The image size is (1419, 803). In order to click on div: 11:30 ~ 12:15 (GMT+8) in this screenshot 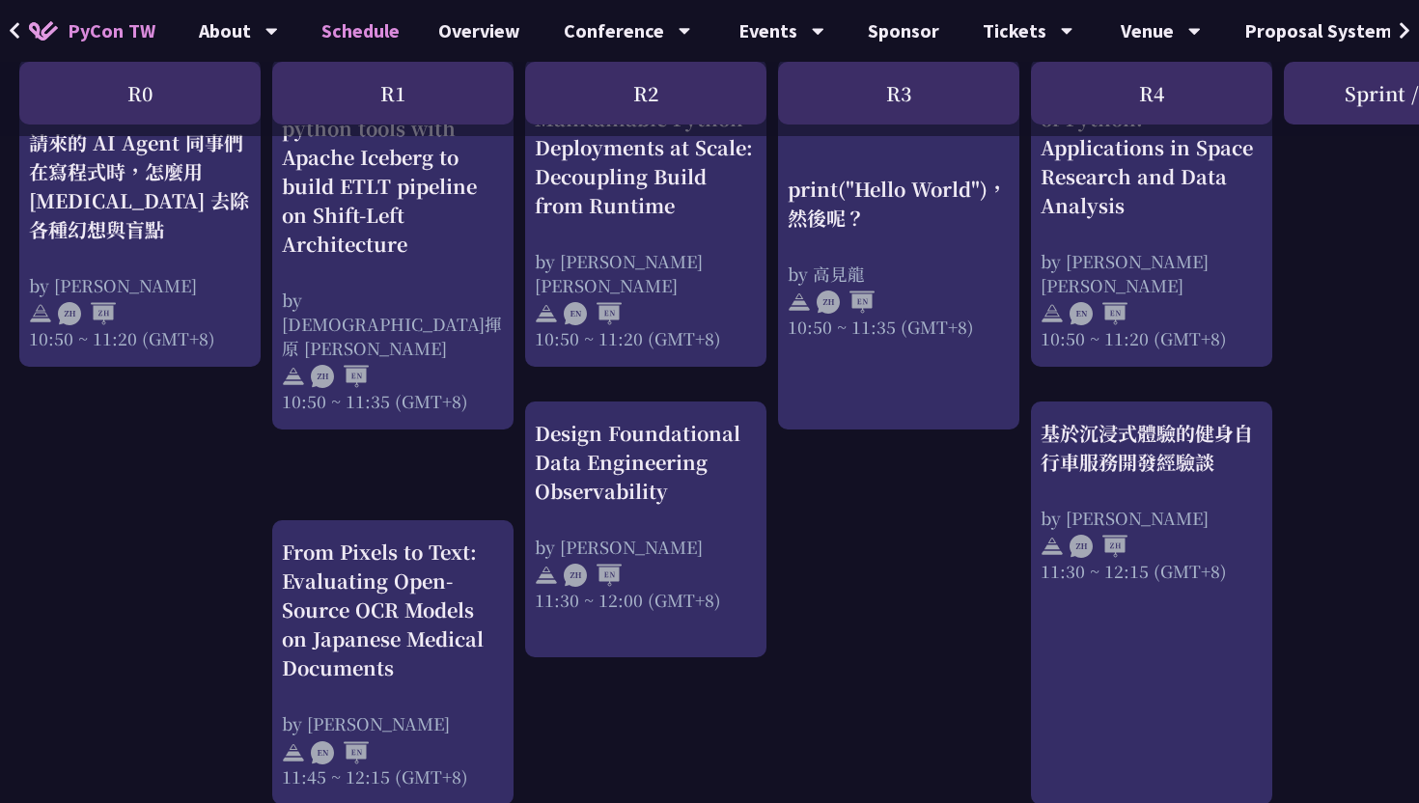, I will do `click(1151, 570)`.